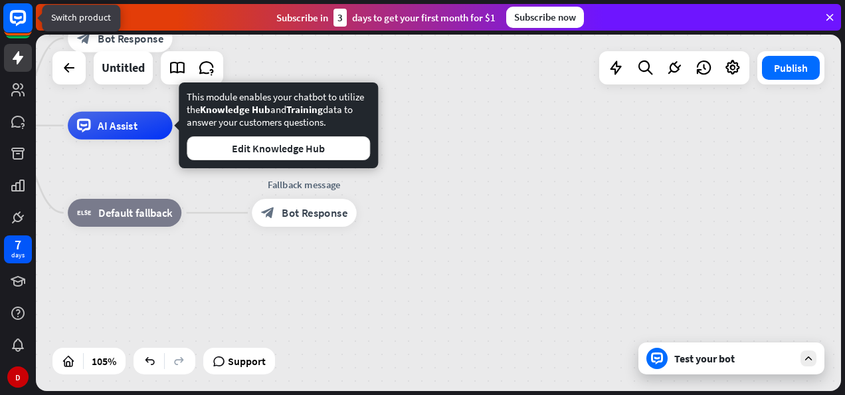 The width and height of the screenshot is (845, 395). What do you see at coordinates (386, 17) in the screenshot?
I see `div: Subscribe in days to get your first month for $1` at bounding box center [386, 17].